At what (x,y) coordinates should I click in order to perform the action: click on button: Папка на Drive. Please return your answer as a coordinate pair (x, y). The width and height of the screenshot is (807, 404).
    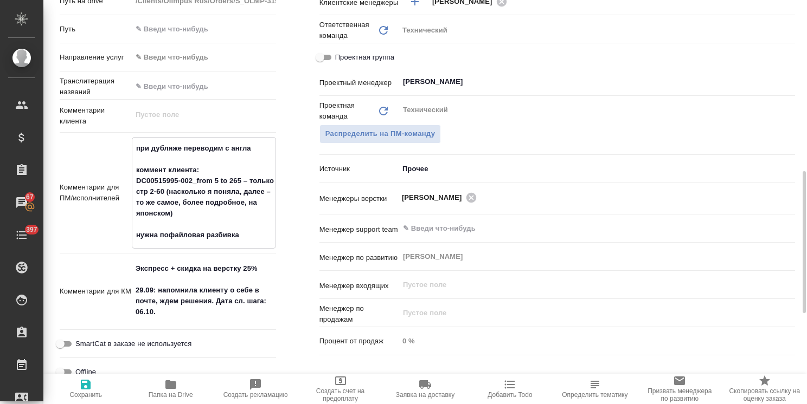
    Looking at the image, I should click on (170, 389).